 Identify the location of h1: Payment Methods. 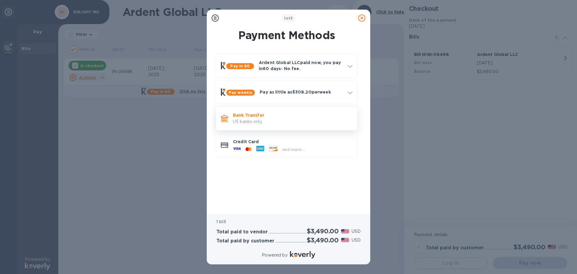
(287, 35).